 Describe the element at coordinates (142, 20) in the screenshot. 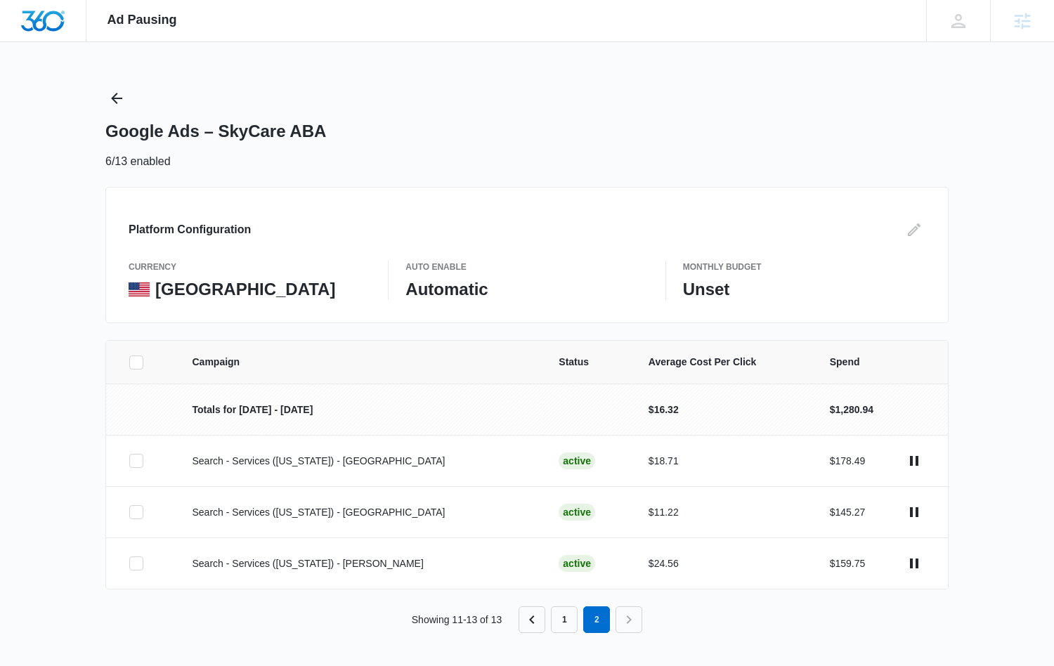

I see `span: Ad Pausing` at that location.